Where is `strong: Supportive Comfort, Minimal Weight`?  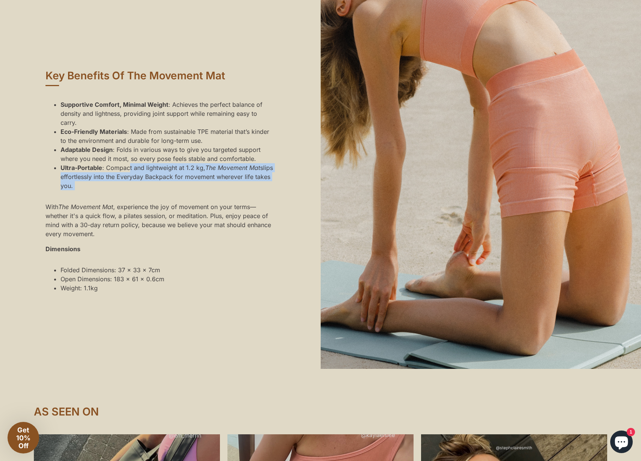 strong: Supportive Comfort, Minimal Weight is located at coordinates (114, 104).